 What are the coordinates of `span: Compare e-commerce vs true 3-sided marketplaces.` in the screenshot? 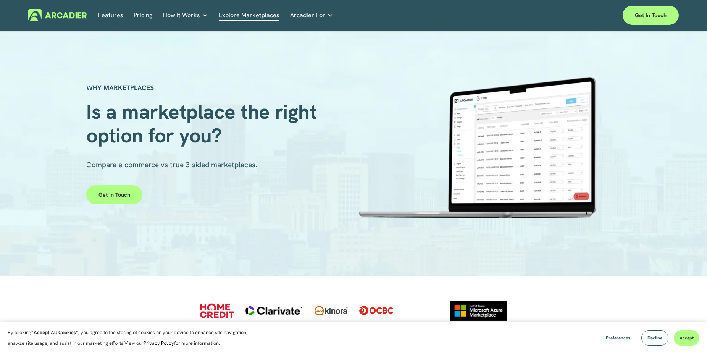 It's located at (172, 165).